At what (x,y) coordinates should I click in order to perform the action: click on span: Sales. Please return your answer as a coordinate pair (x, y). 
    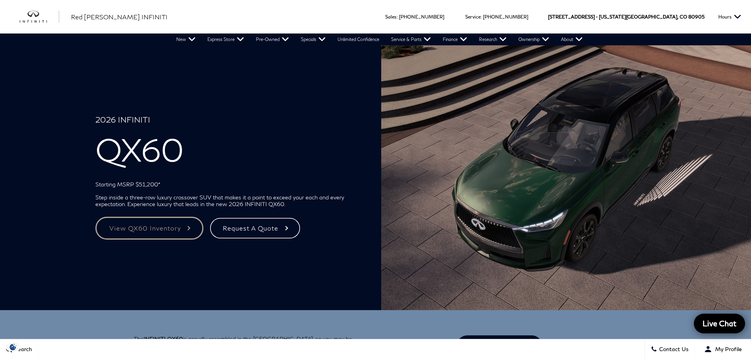
    Looking at the image, I should click on (391, 17).